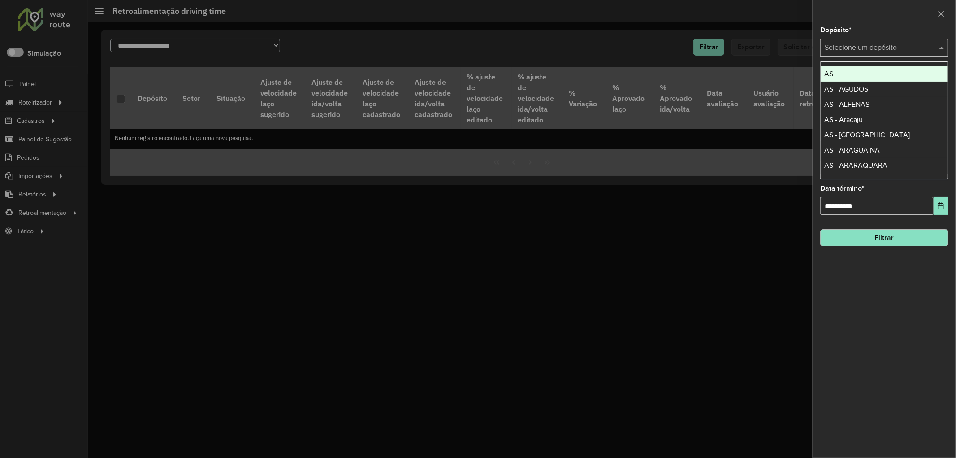 This screenshot has width=956, height=458. What do you see at coordinates (855, 63) in the screenshot?
I see `formly-validation-message: Este campo é obrigatório` at bounding box center [855, 63].